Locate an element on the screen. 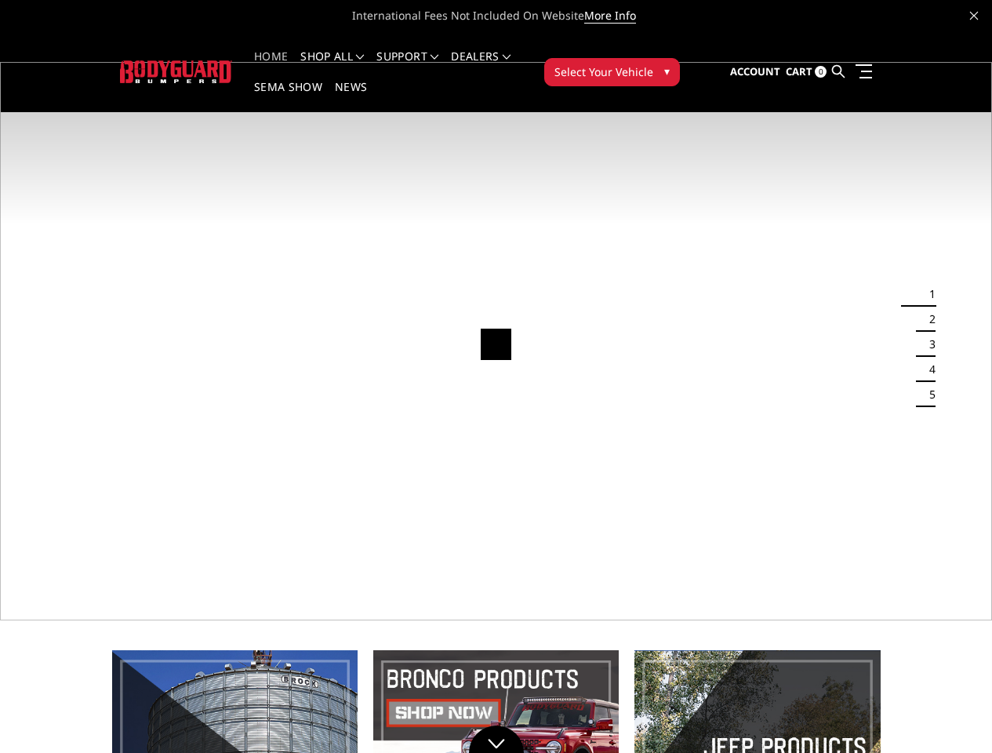 This screenshot has height=753, width=992. span: Account is located at coordinates (755, 71).